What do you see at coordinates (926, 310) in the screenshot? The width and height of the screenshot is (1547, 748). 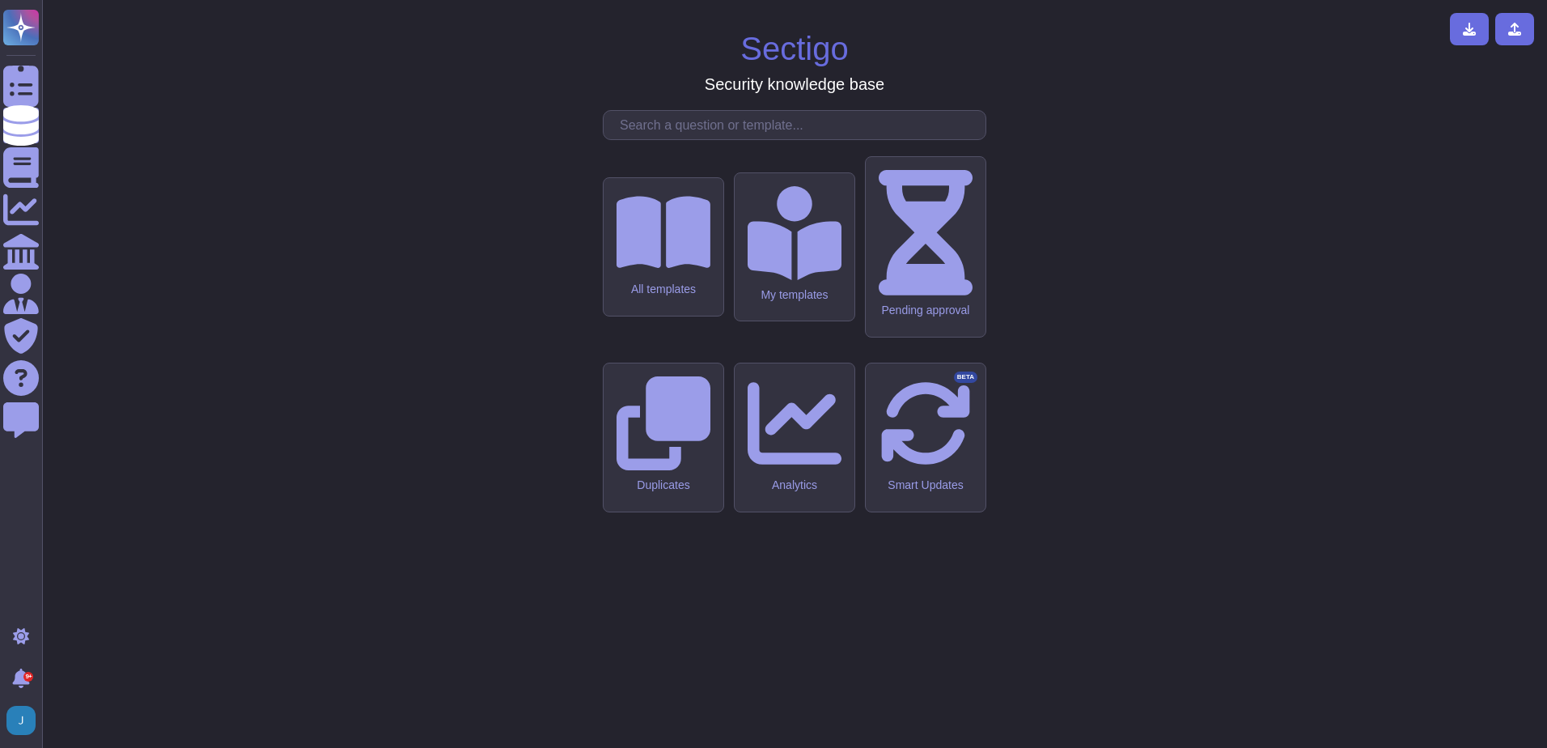 I see `div: Pending approval` at bounding box center [926, 310].